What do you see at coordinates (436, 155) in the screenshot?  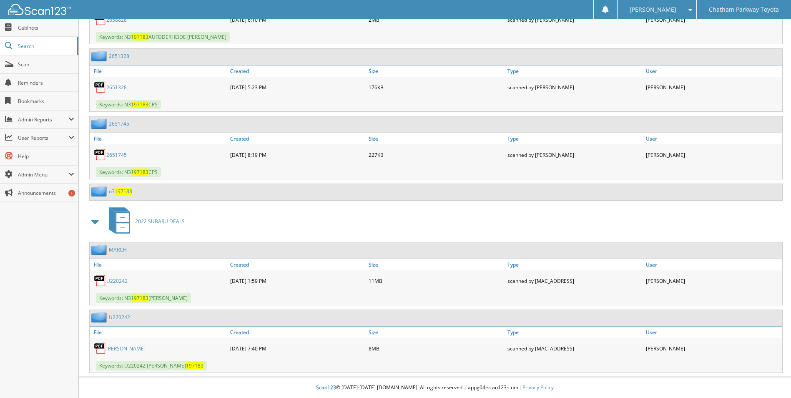 I see `div: 227KB` at bounding box center [436, 155].